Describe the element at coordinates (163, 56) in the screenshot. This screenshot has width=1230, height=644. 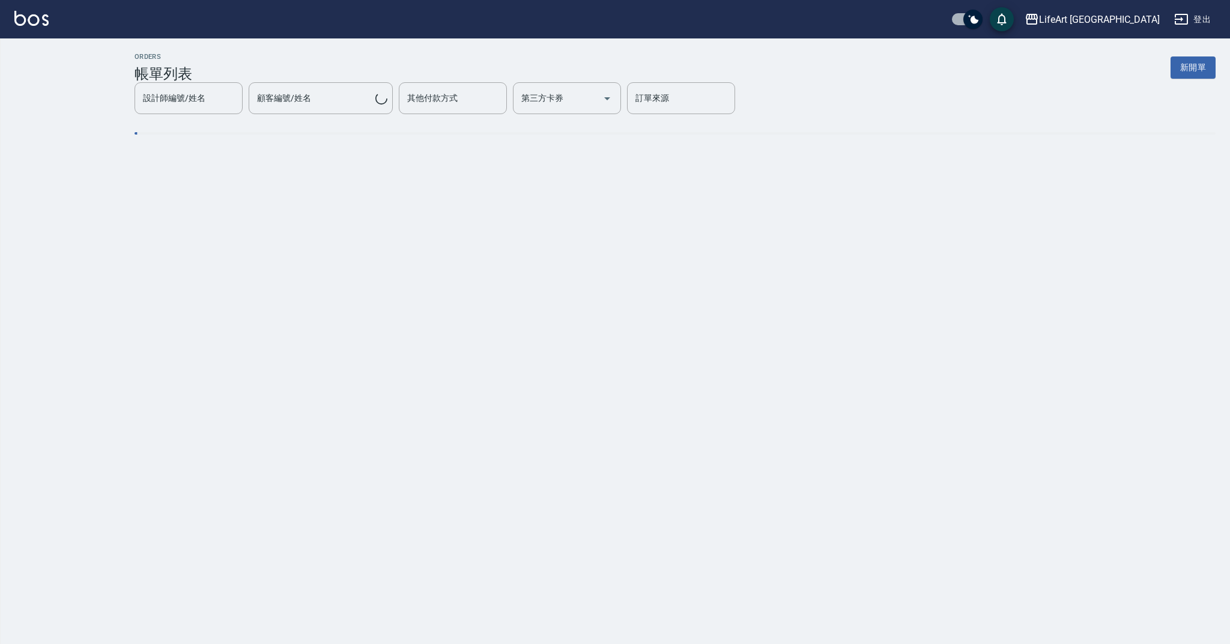
I see `h2: ORDERS` at that location.